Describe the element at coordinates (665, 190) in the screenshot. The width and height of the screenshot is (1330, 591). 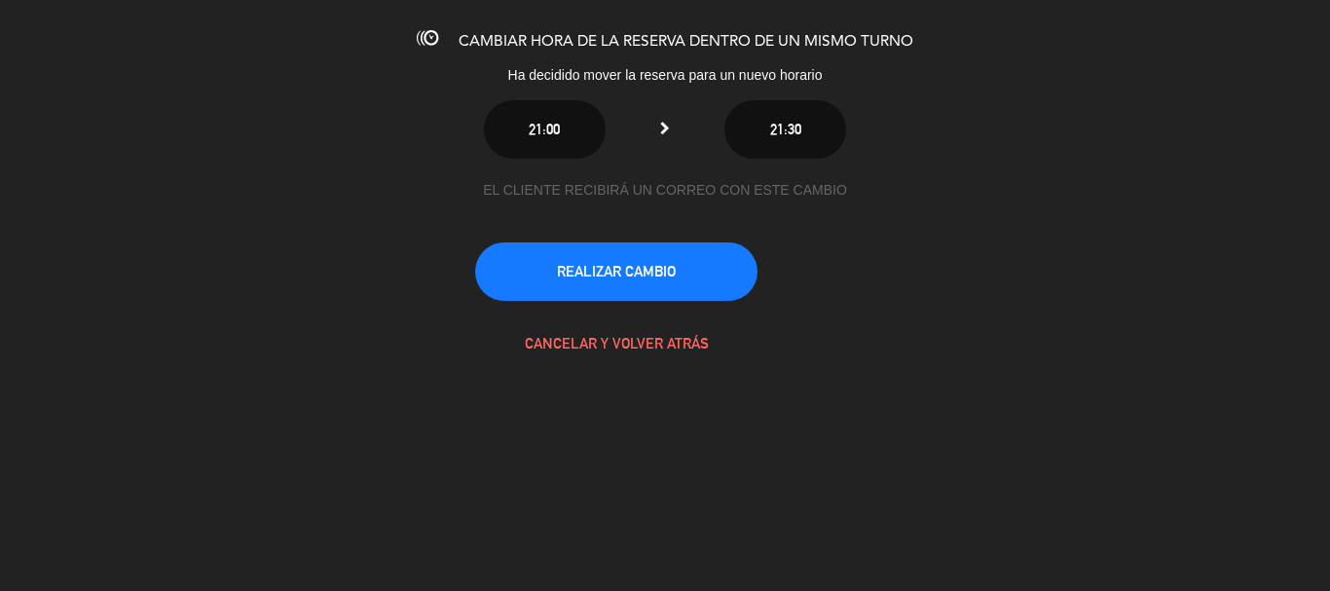
I see `div: EL CLIENTE RECIBIRÁ UN CORREO CON ESTE CAMBIO` at that location.